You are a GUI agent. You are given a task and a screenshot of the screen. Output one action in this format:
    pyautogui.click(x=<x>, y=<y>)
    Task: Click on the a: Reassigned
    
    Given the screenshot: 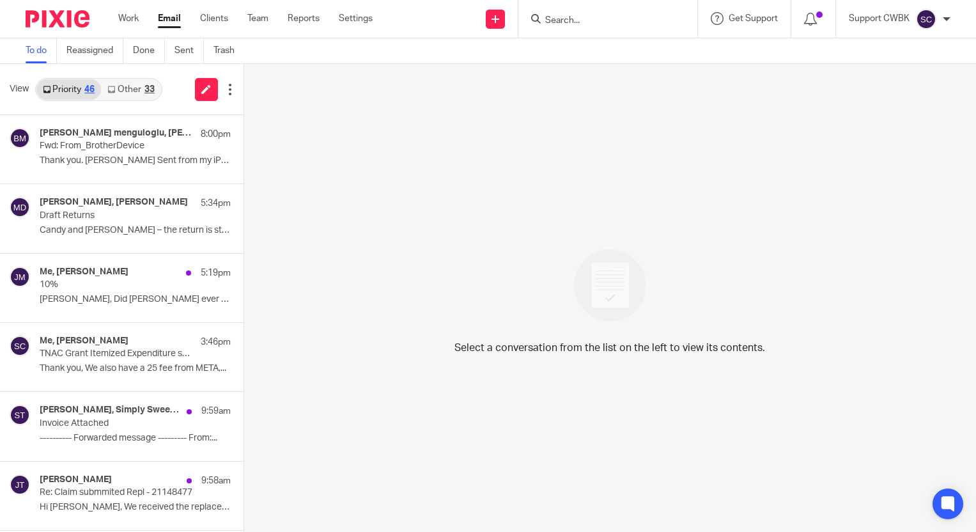 What is the action you would take?
    pyautogui.click(x=95, y=50)
    